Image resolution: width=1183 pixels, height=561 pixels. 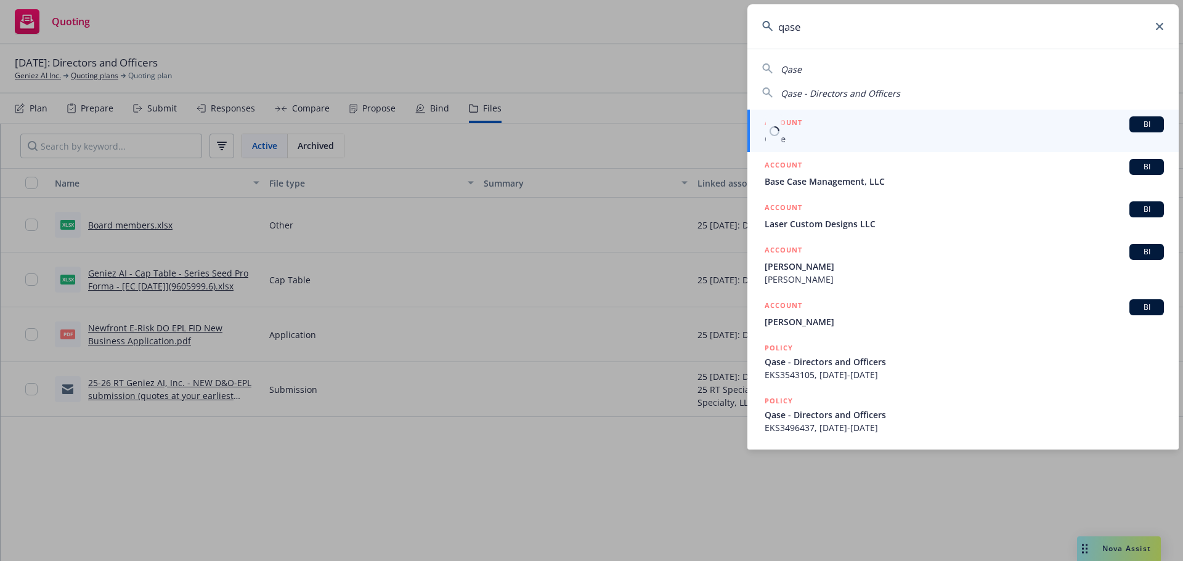 What do you see at coordinates (963, 173) in the screenshot?
I see `a: ACCOUNTBIBase Case Management, LLC` at bounding box center [963, 173].